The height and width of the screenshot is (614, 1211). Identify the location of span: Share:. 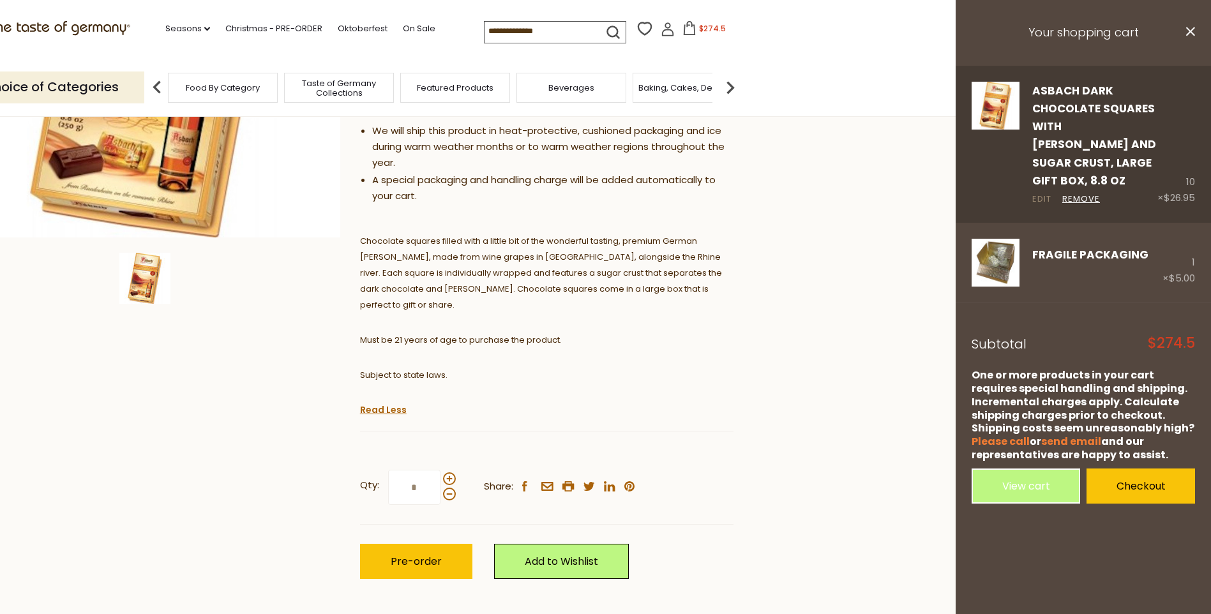
(498, 486).